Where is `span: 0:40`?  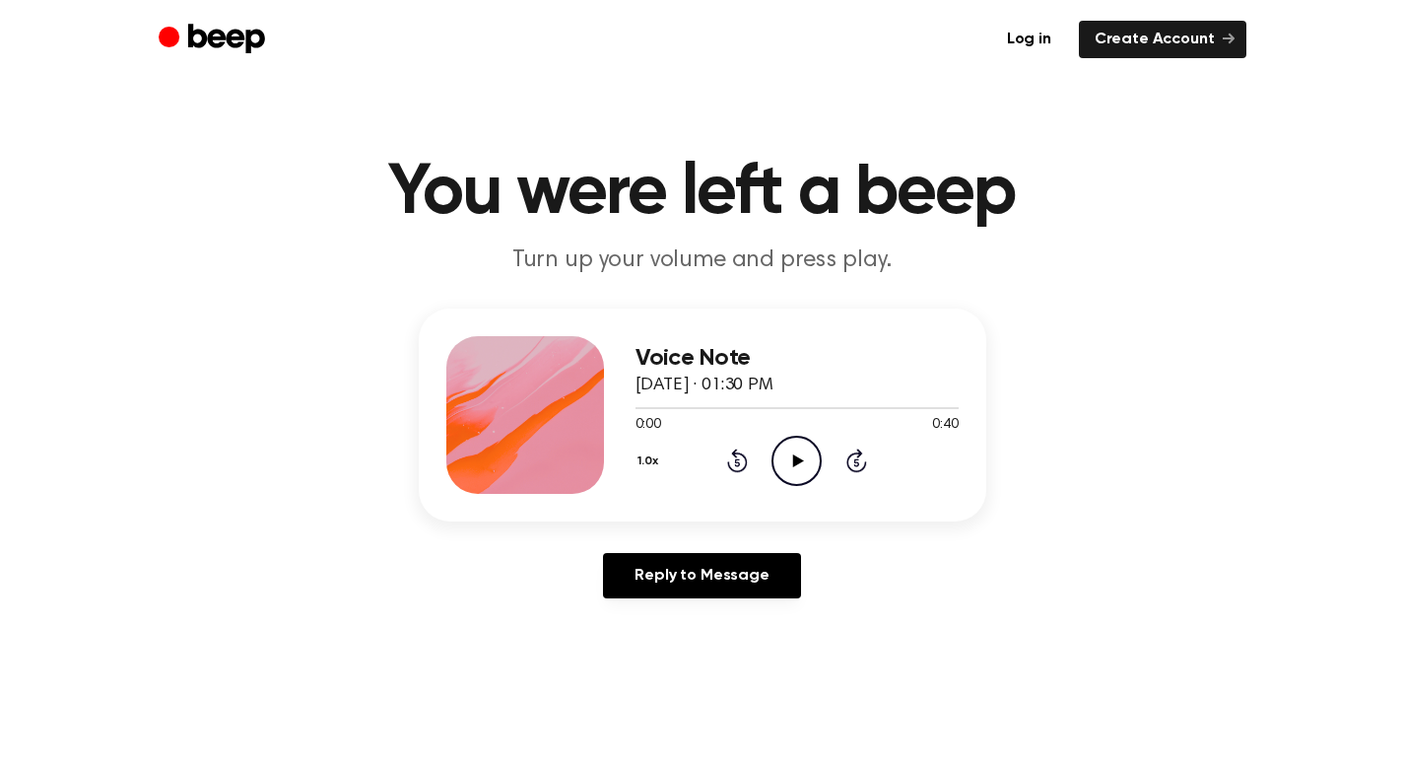
span: 0:40 is located at coordinates (945, 425).